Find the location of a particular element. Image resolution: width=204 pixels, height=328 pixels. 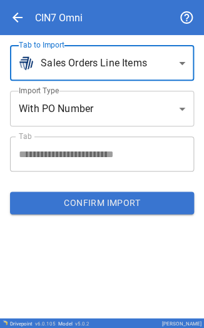

label: Import Type is located at coordinates (39, 90).